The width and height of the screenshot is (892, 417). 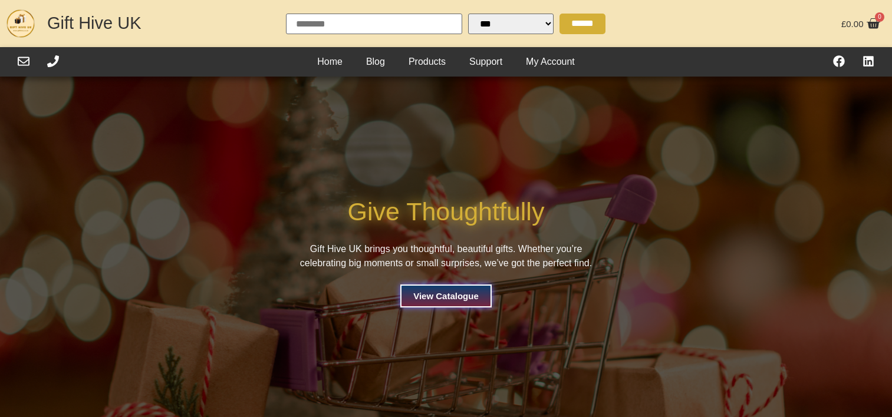 I want to click on nav: Header Menu, so click(x=446, y=62).